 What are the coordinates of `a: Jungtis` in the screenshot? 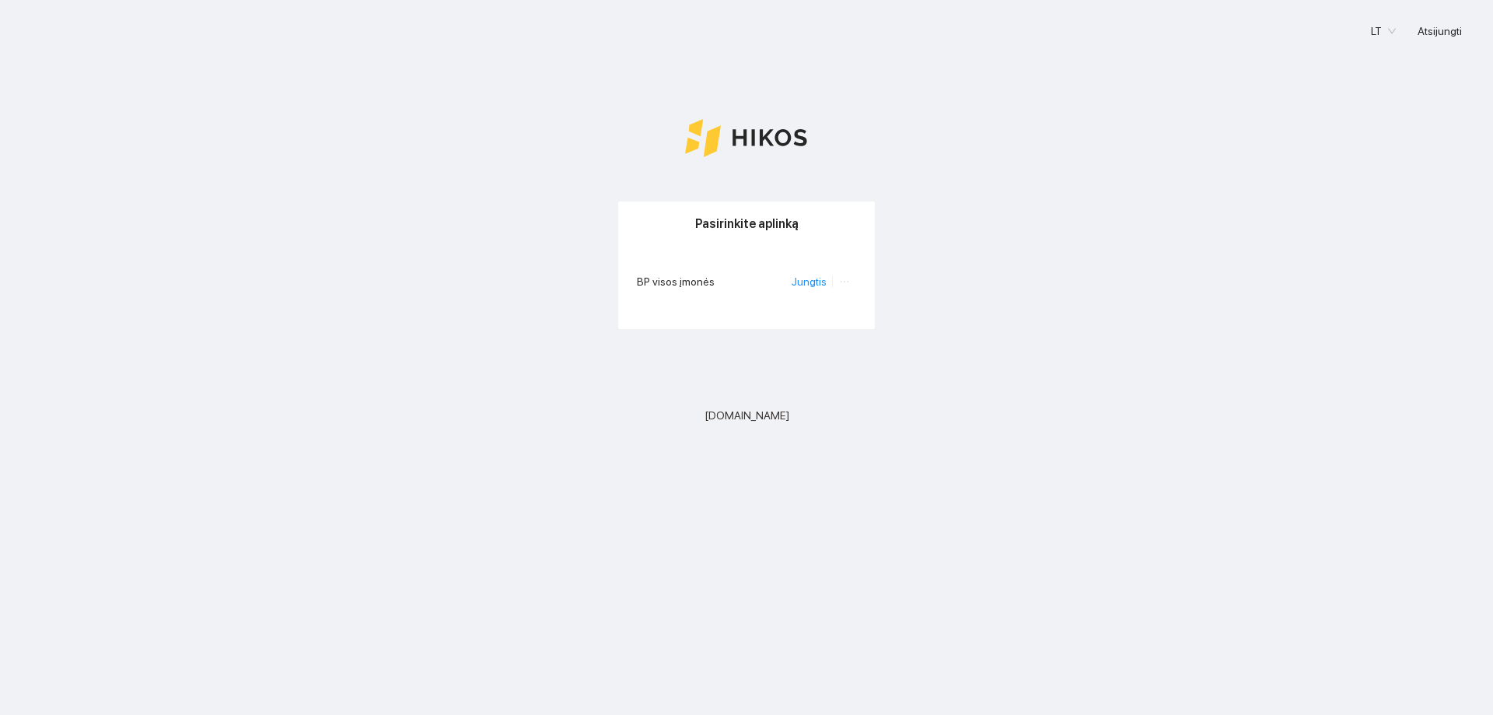 It's located at (809, 282).